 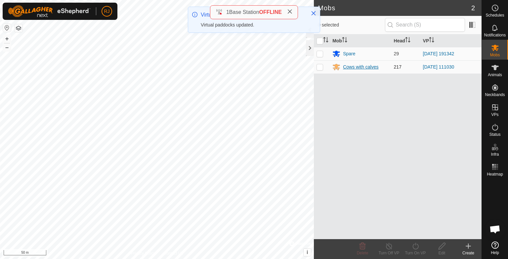 I want to click on span: Delete, so click(x=362, y=253).